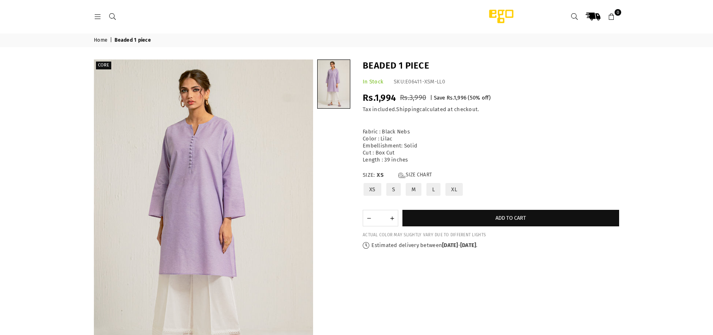 The width and height of the screenshot is (713, 335). I want to click on nav: breadcrumbs, so click(357, 40).